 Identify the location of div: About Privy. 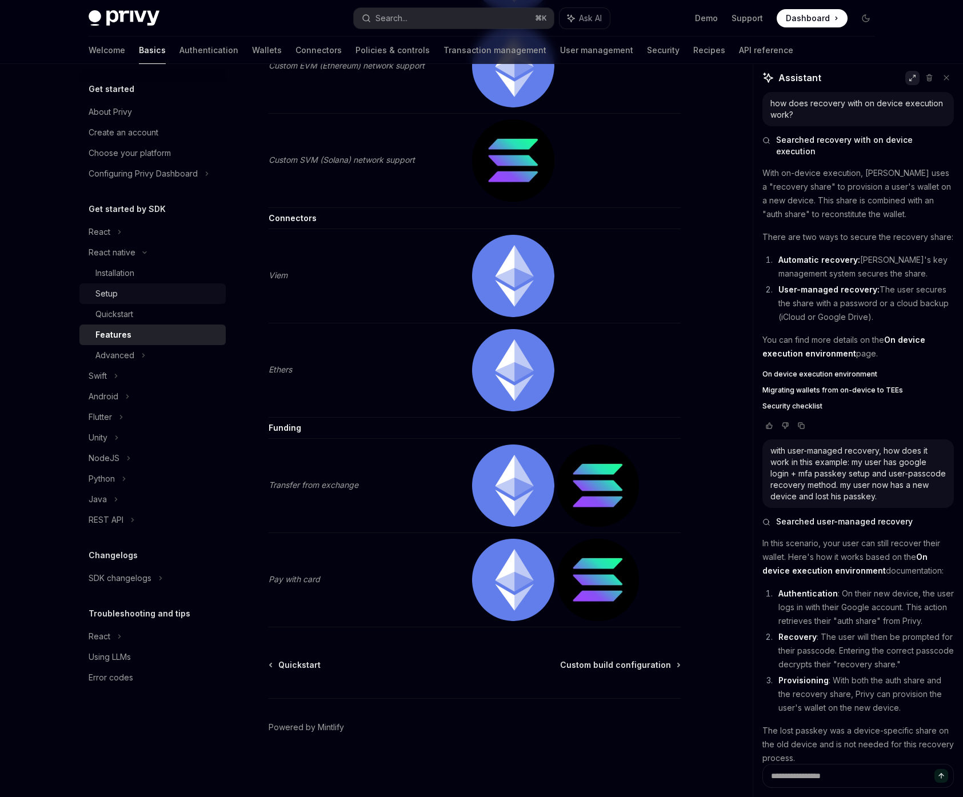
(110, 112).